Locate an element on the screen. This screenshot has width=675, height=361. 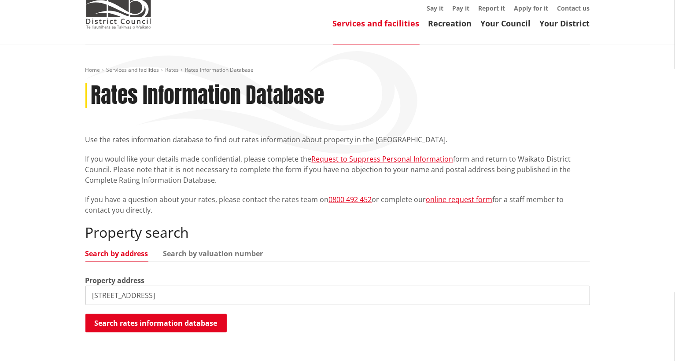
button: Search rates information database is located at coordinates (156, 323).